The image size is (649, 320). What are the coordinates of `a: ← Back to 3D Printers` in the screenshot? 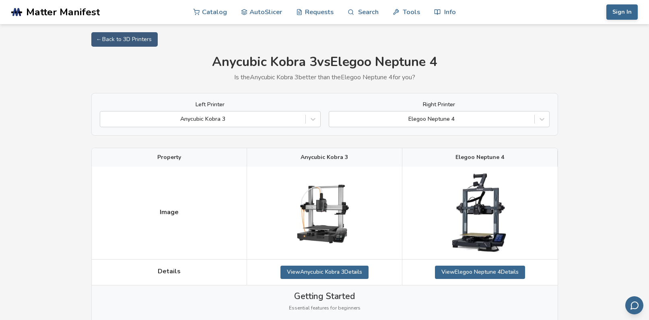 It's located at (124, 39).